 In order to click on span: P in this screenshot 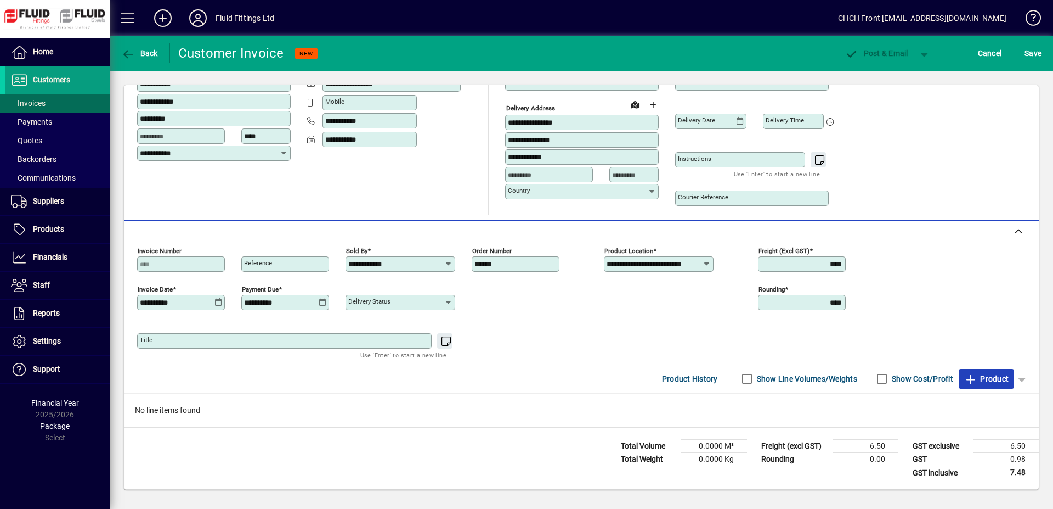, I will do `click(866, 53)`.